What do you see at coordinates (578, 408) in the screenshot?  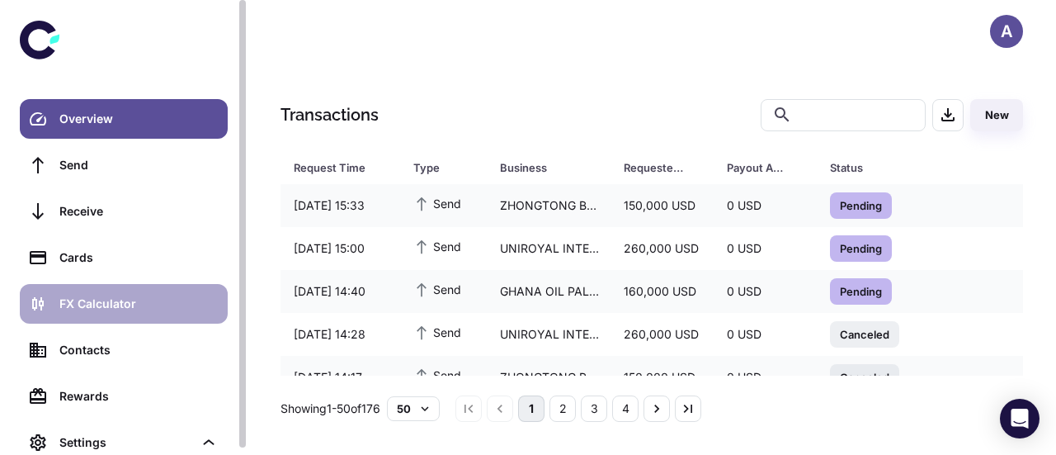 I see `nav: pagination navigation` at bounding box center [578, 408].